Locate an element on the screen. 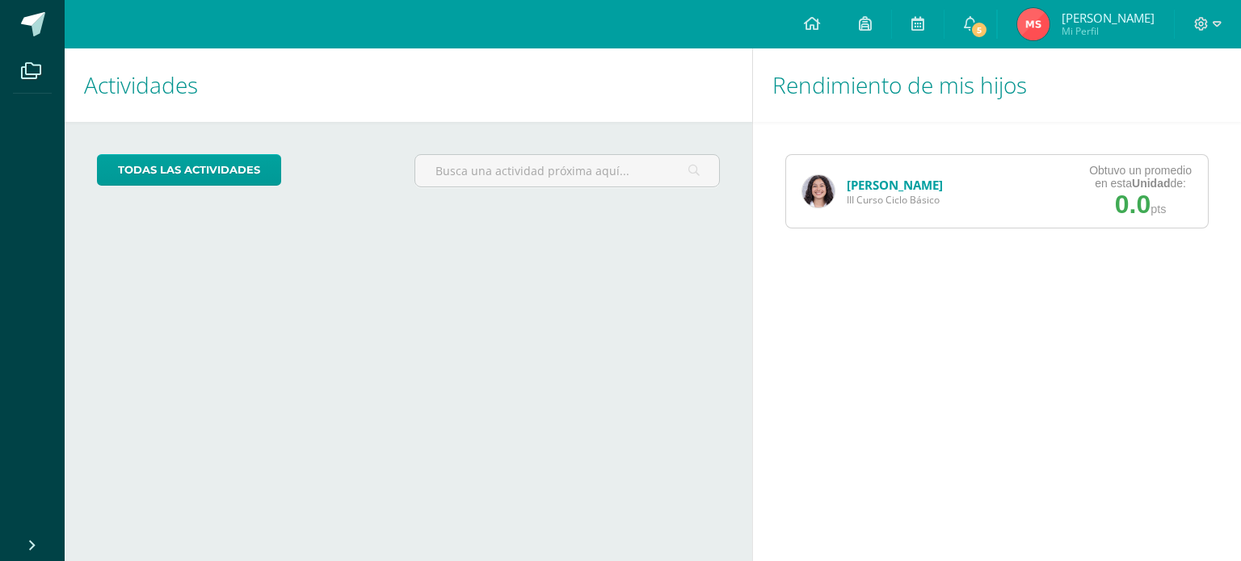 This screenshot has width=1241, height=561. img: fb703a472bdb86d4ae91402b7cff009e.png is located at coordinates (1033, 24).